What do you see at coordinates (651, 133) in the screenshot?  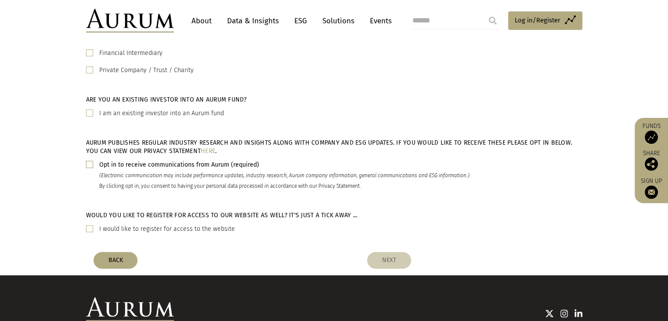 I see `a: Funds` at bounding box center [651, 133].